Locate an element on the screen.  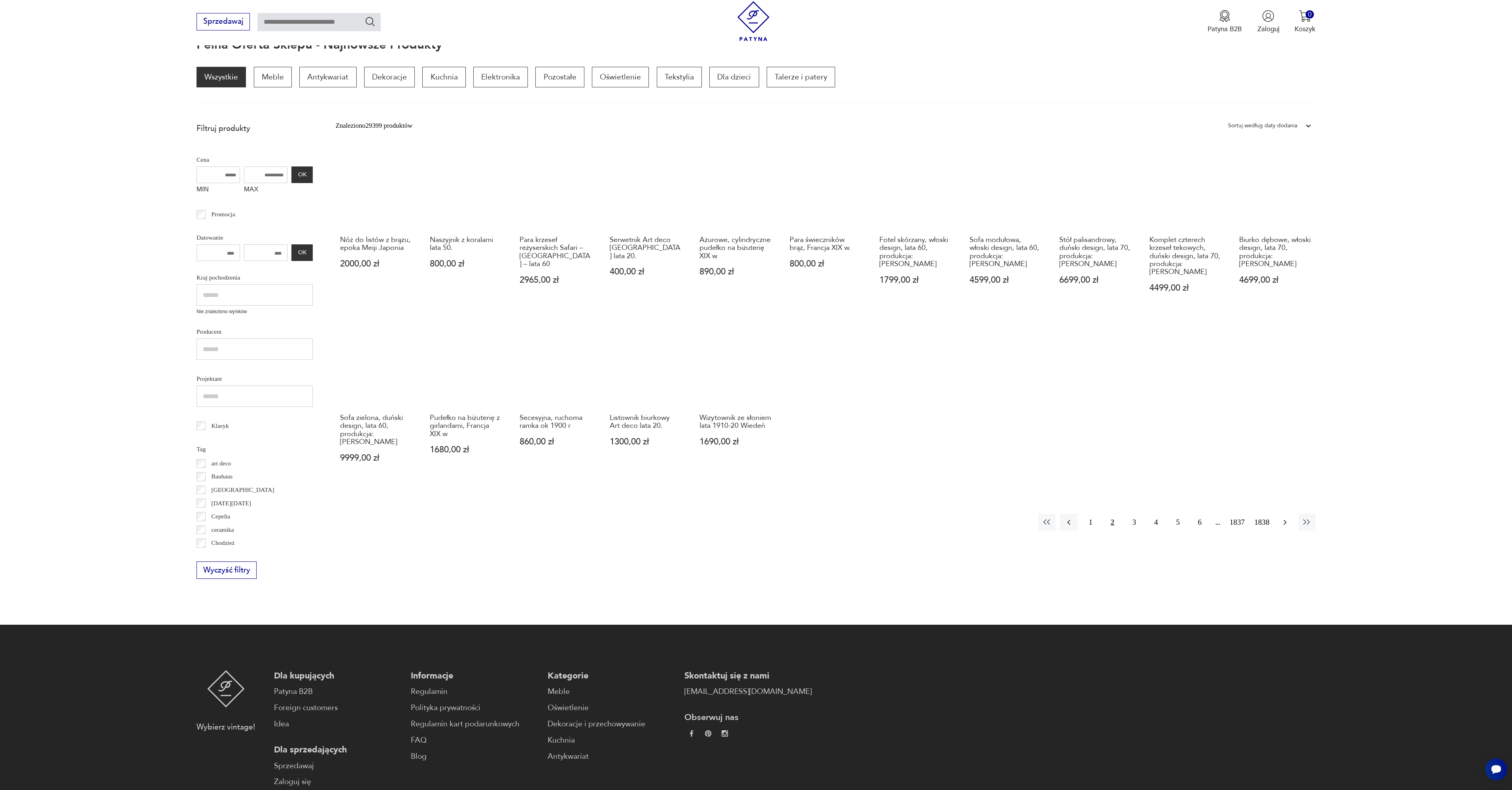
p: Dla kupujących is located at coordinates (338, 675).